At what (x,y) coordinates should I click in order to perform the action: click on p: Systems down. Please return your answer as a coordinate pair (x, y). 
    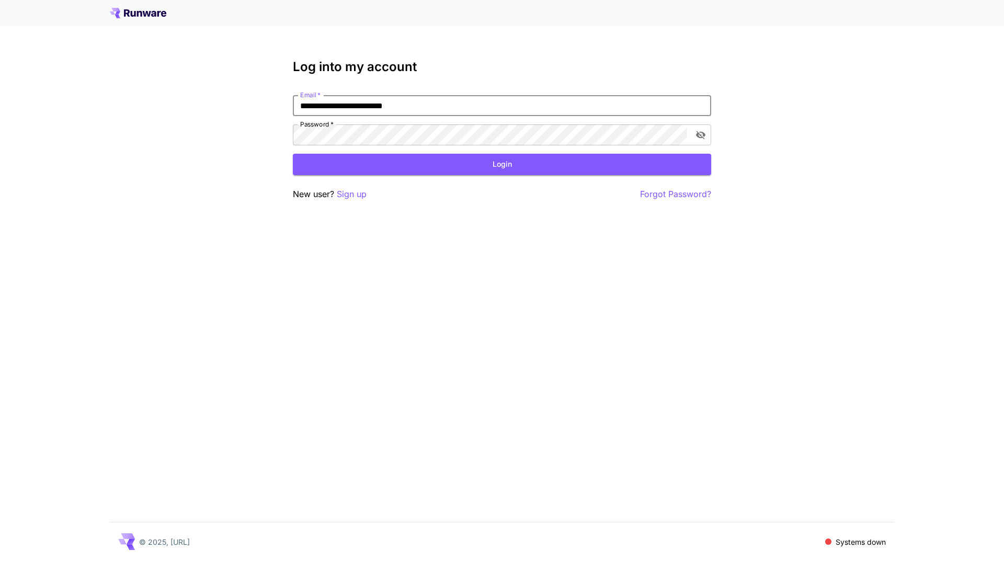
    Looking at the image, I should click on (861, 542).